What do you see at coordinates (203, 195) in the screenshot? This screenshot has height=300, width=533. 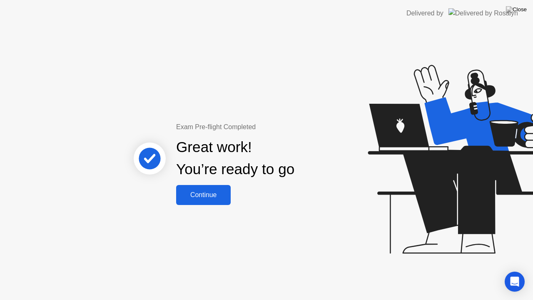 I see `div: Continue` at bounding box center [203, 195].